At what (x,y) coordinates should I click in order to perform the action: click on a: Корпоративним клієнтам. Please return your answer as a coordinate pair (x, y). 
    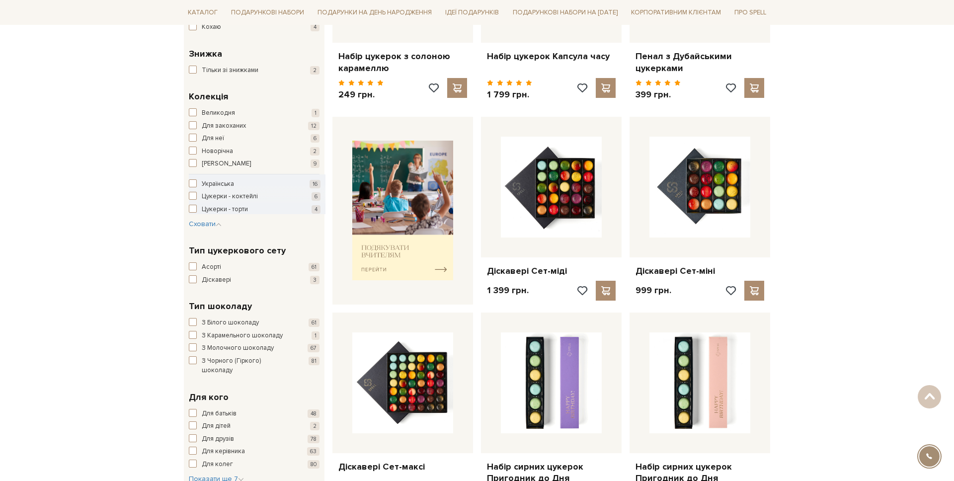
    Looking at the image, I should click on (675, 12).